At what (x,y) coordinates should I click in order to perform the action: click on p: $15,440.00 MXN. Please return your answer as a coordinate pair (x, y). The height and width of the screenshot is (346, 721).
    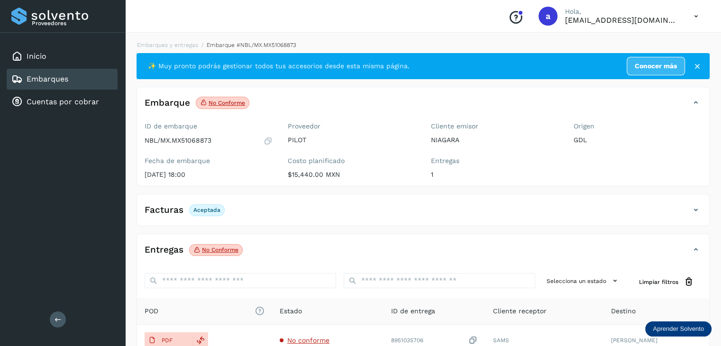
    Looking at the image, I should click on (351, 174).